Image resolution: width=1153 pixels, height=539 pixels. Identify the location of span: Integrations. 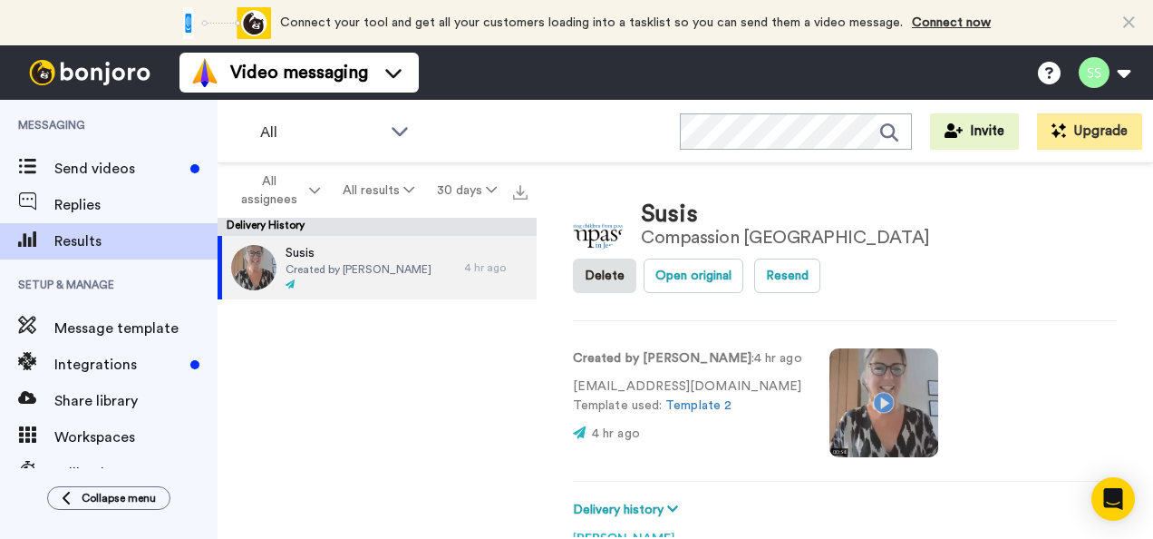
(119, 364).